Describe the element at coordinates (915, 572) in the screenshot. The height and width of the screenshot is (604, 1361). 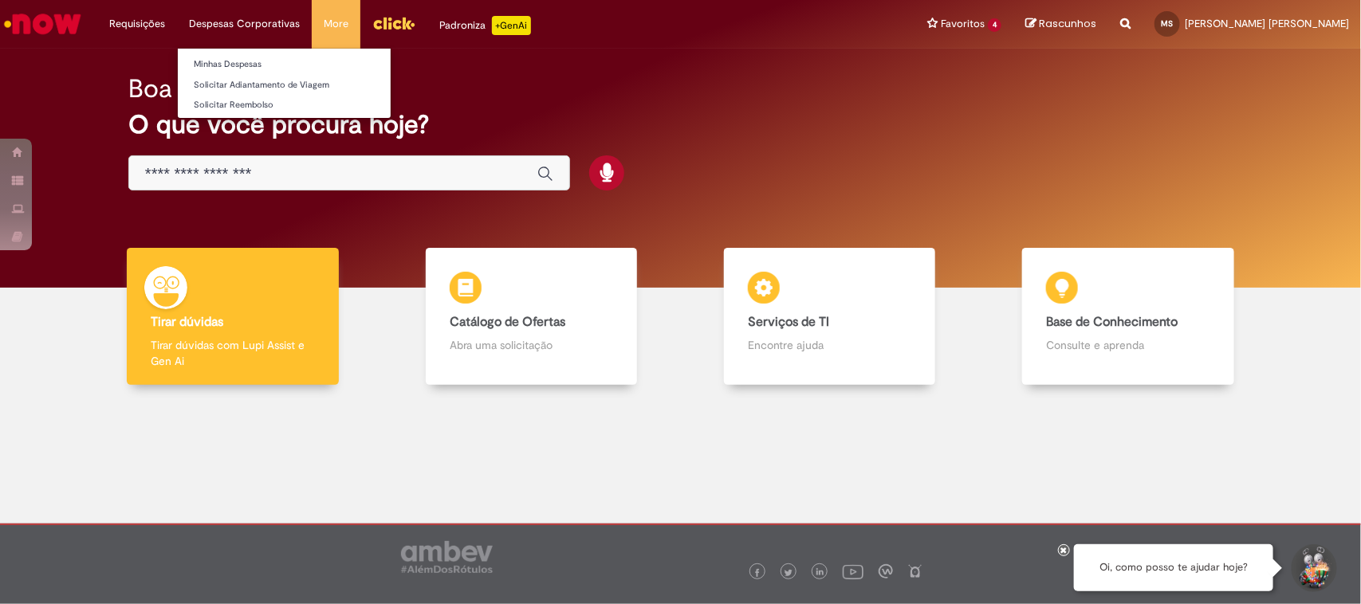
I see `img: logo_footer_naosei.png` at that location.